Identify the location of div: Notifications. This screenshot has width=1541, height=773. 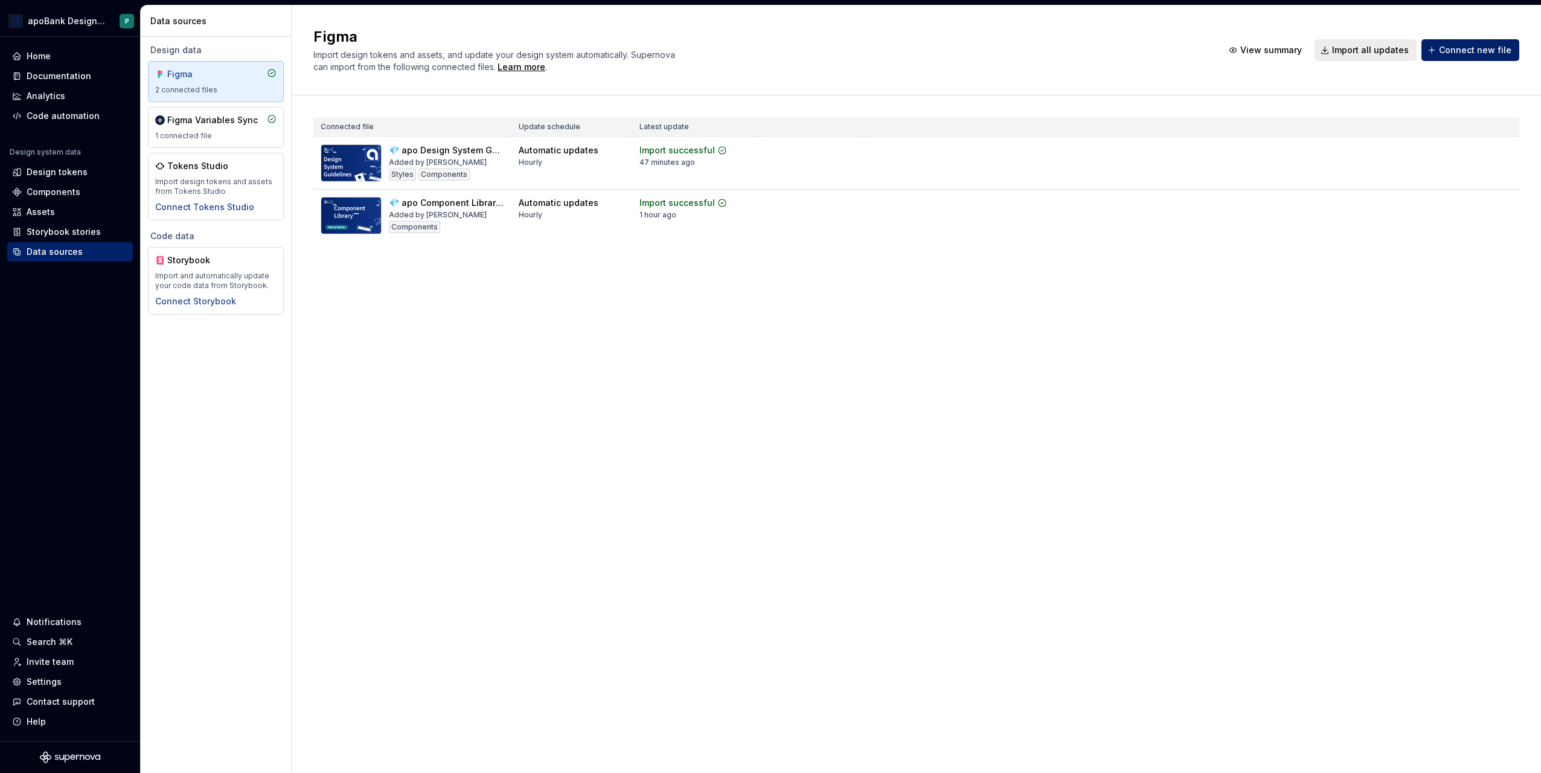
(54, 622).